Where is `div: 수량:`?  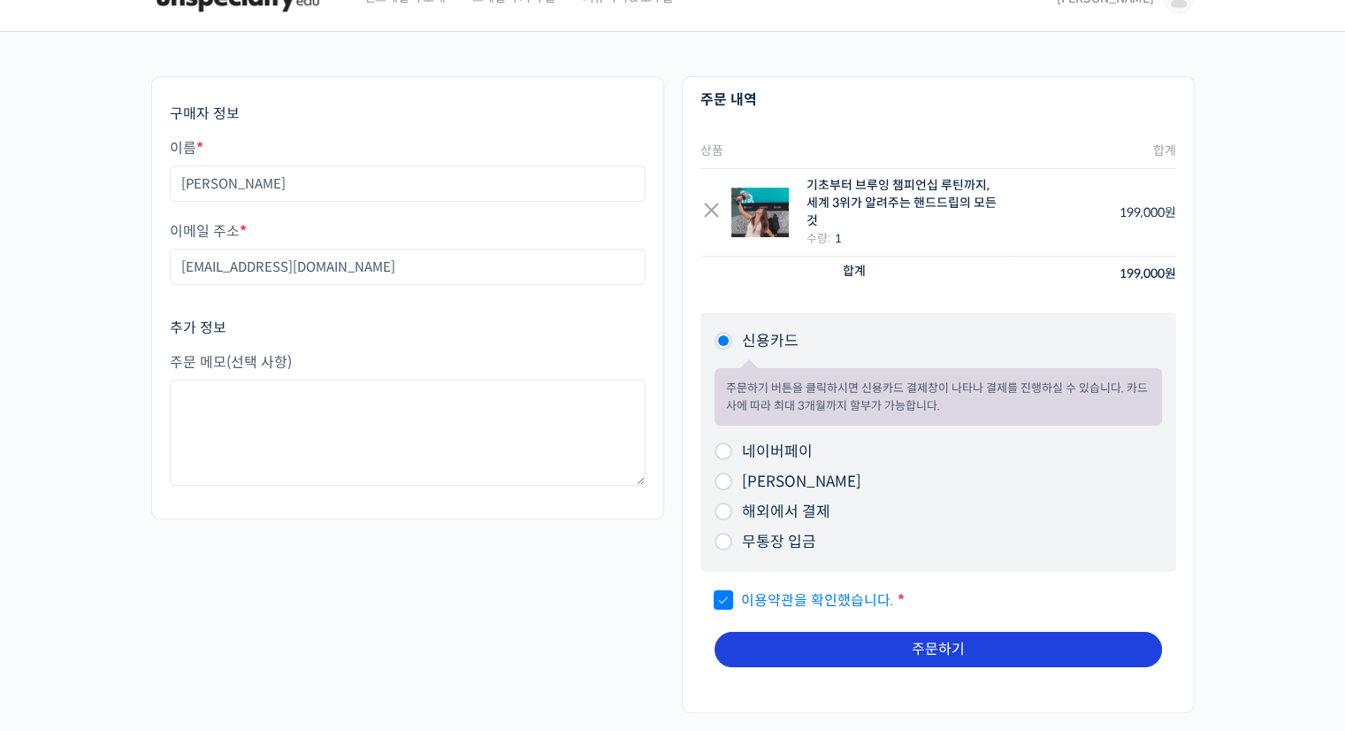
div: 수량: is located at coordinates (903, 238).